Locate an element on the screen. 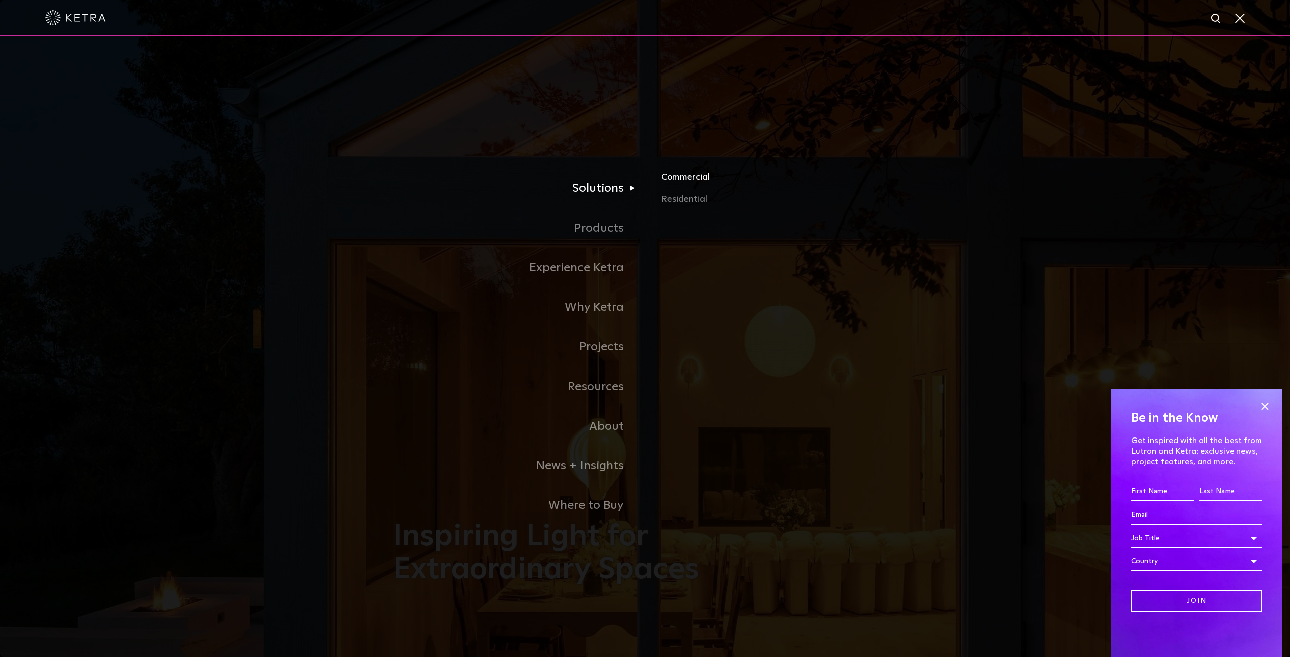 The height and width of the screenshot is (657, 1290). h4: Be in the Know is located at coordinates (1197, 419).